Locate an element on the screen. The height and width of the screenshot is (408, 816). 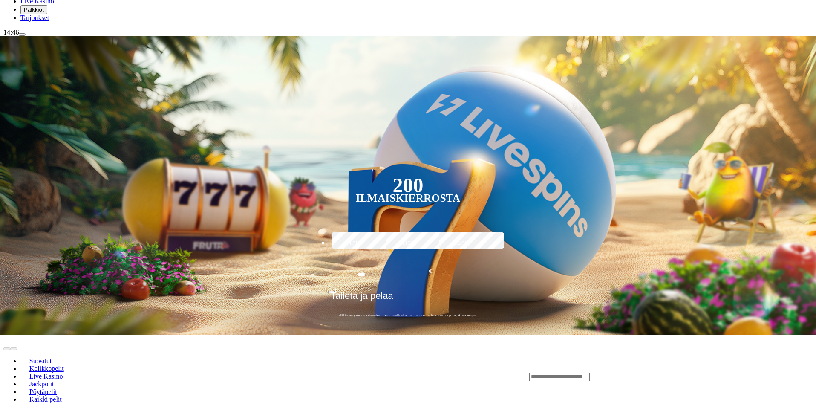
span: Pöytäpelit is located at coordinates (43, 391).